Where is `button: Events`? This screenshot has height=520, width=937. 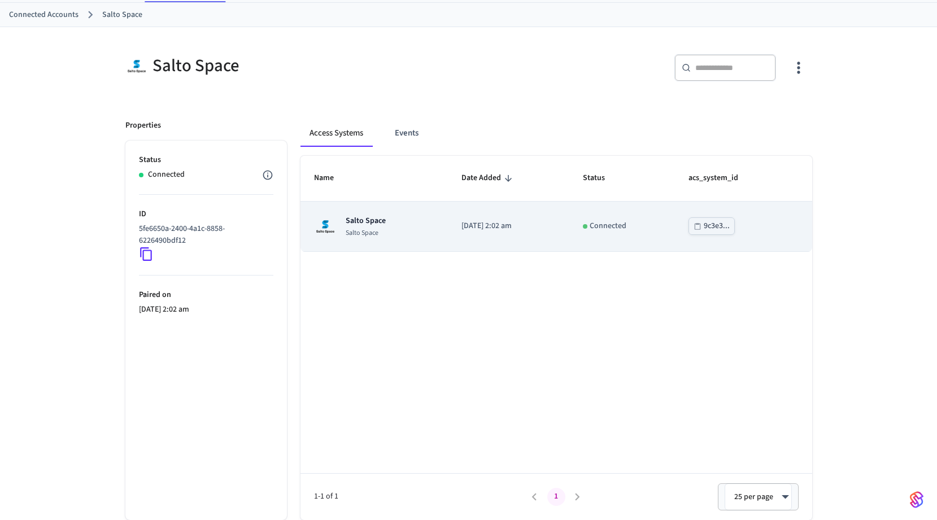
button: Events is located at coordinates (406, 133).